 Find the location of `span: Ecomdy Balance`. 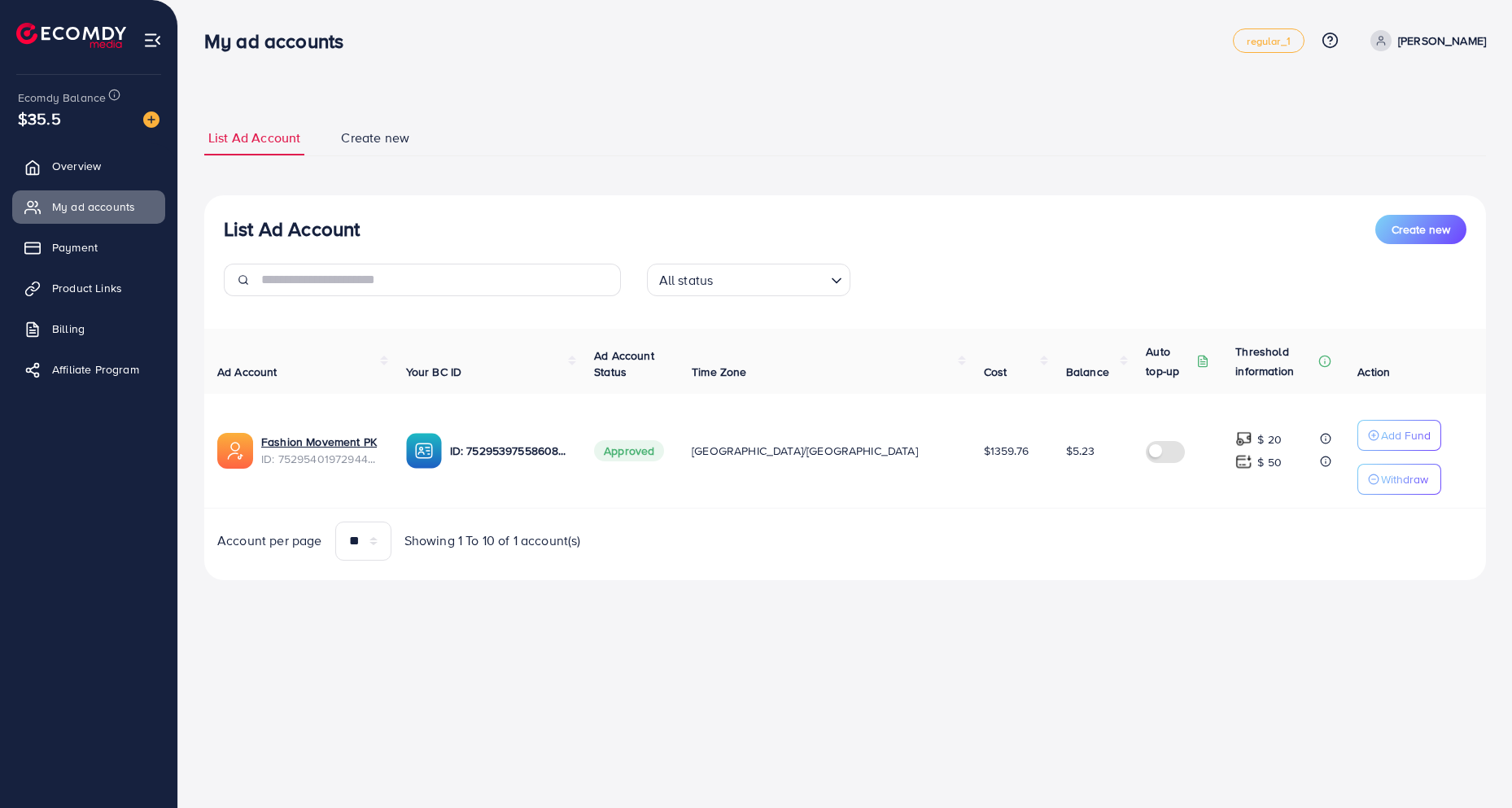

span: Ecomdy Balance is located at coordinates (62, 97).